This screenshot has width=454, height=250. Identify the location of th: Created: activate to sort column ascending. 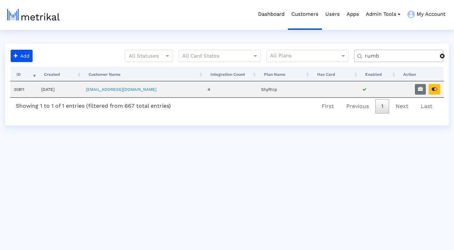
(60, 75).